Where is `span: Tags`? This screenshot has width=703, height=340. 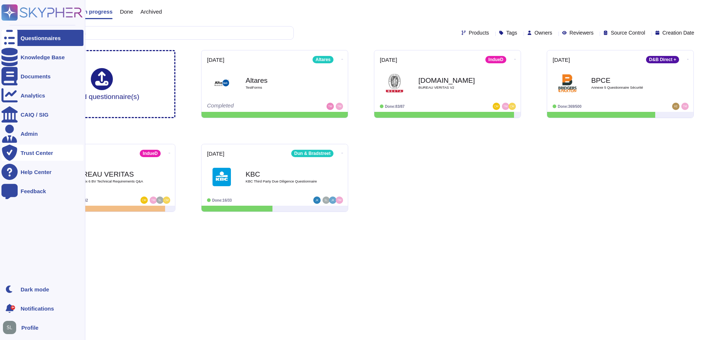 span: Tags is located at coordinates (512, 33).